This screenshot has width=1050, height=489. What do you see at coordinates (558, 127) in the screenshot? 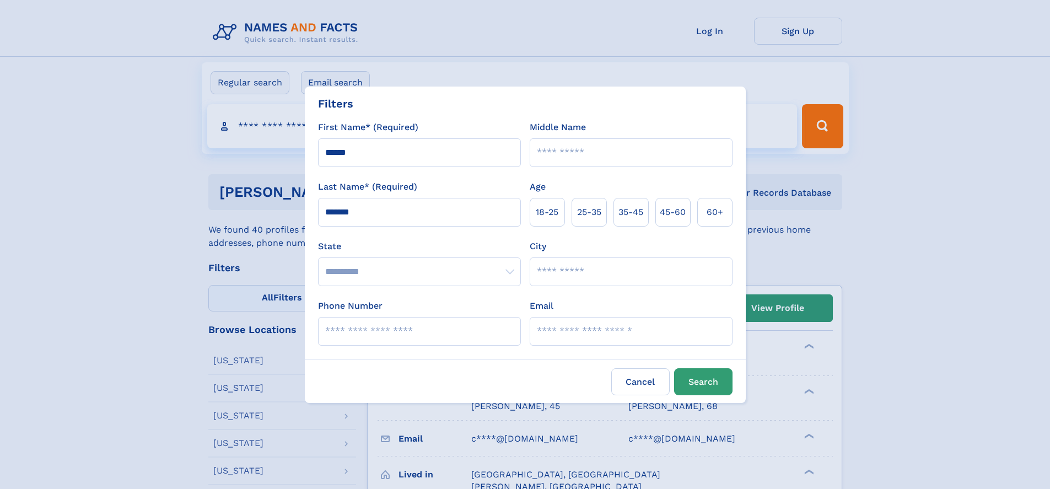
I see `label: Middle Name` at bounding box center [558, 127].